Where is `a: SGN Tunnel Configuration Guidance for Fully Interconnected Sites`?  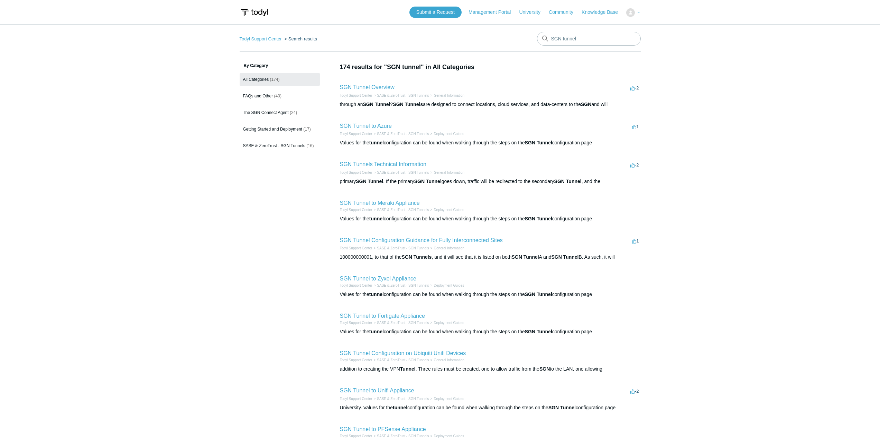
a: SGN Tunnel Configuration Guidance for Fully Interconnected Sites is located at coordinates (421, 240).